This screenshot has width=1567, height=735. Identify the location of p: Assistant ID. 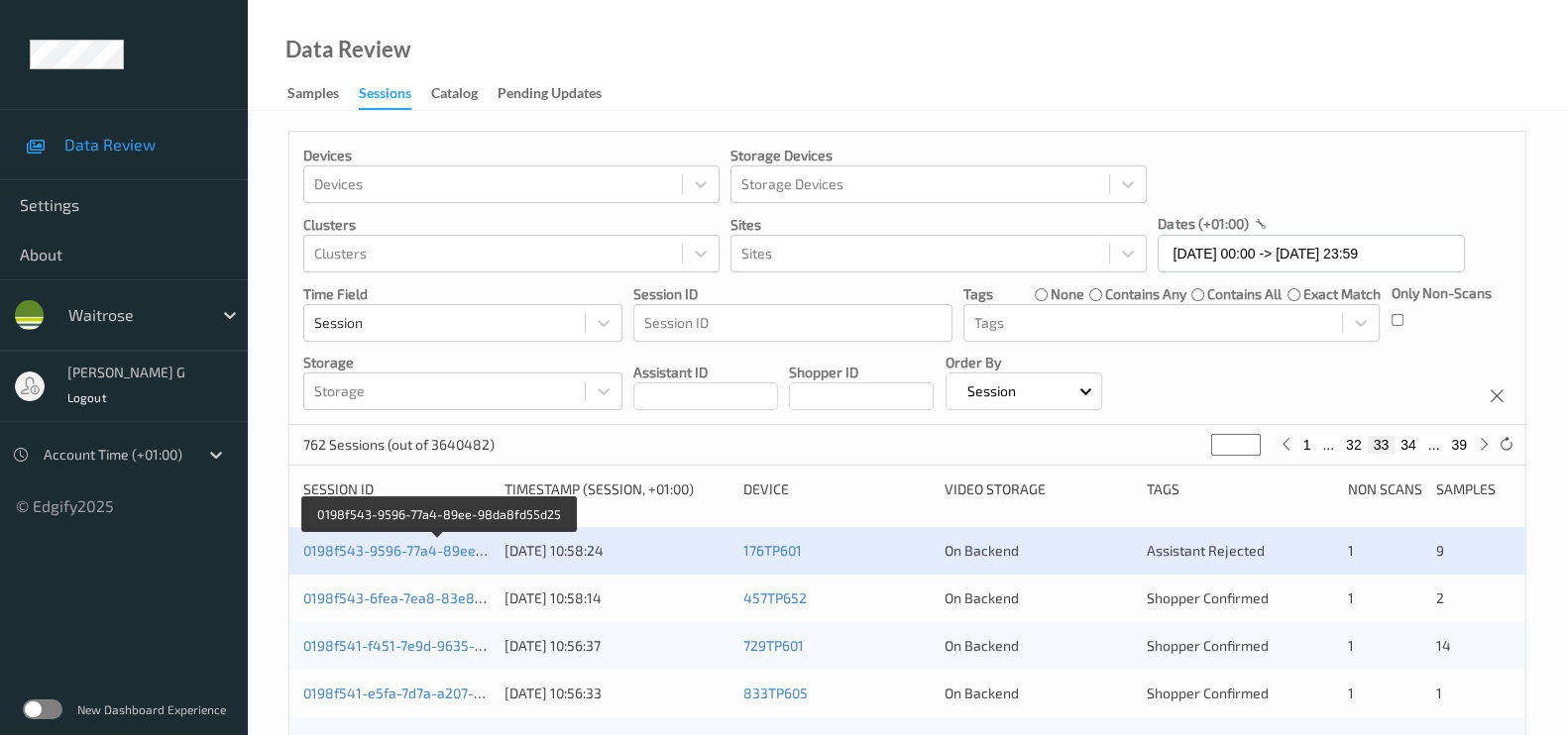
(706, 373).